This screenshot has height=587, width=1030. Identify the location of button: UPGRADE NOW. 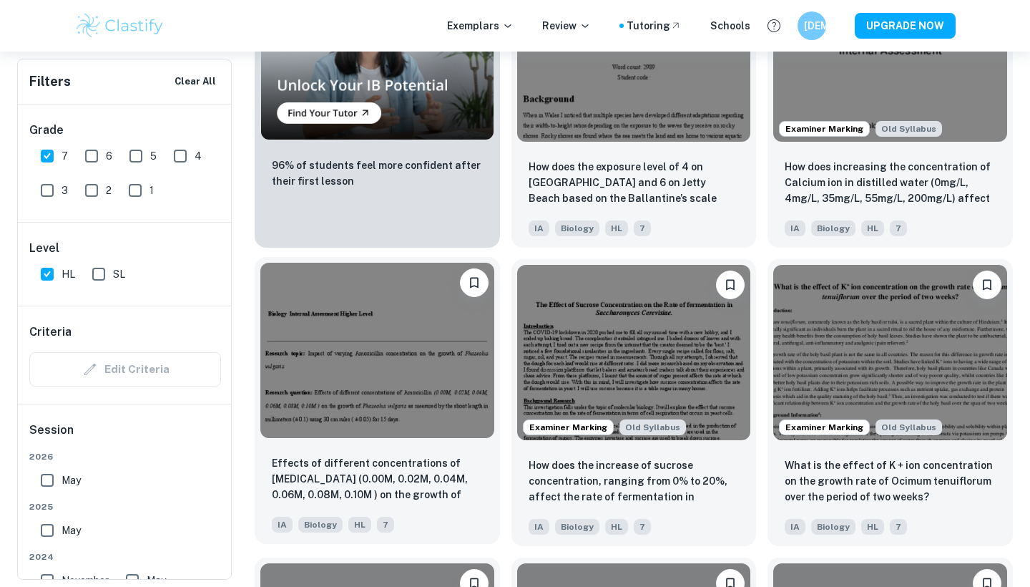
(905, 26).